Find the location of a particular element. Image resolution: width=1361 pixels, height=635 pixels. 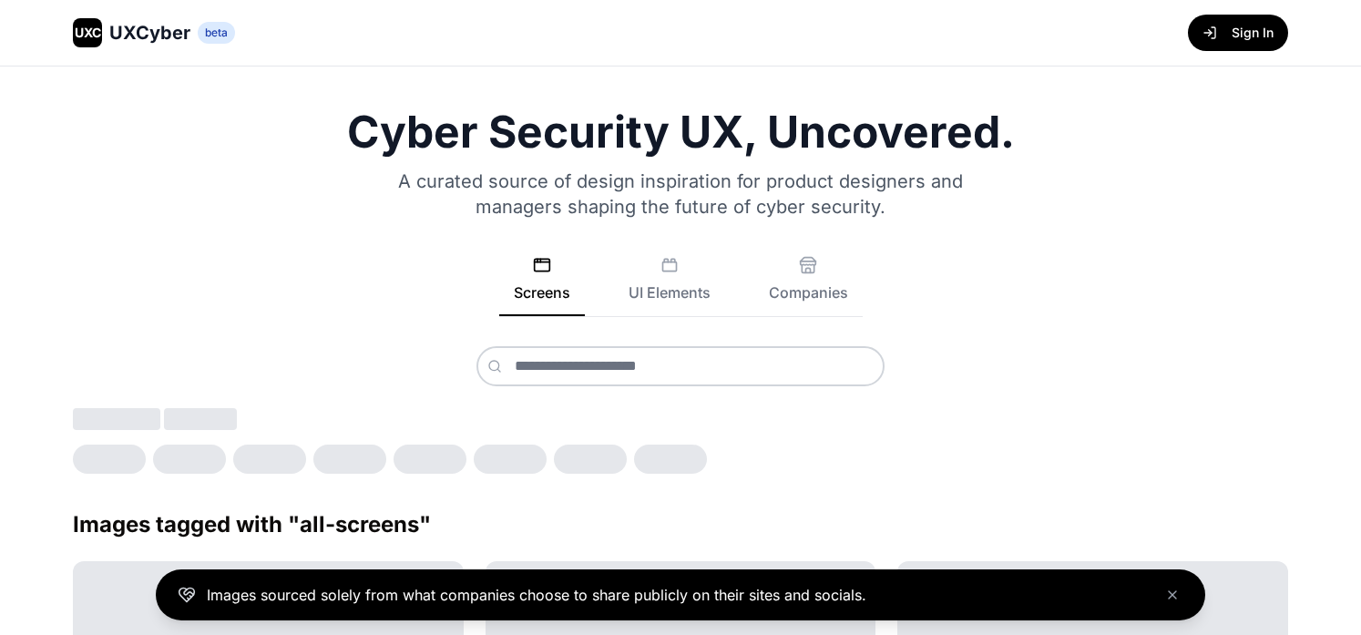

button: Screens is located at coordinates (542, 286).